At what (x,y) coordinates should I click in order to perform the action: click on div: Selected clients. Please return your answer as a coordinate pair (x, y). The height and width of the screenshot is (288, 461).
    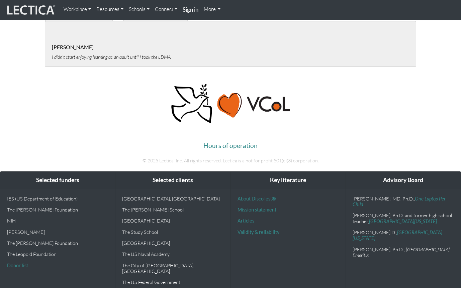
    Looking at the image, I should click on (172, 180).